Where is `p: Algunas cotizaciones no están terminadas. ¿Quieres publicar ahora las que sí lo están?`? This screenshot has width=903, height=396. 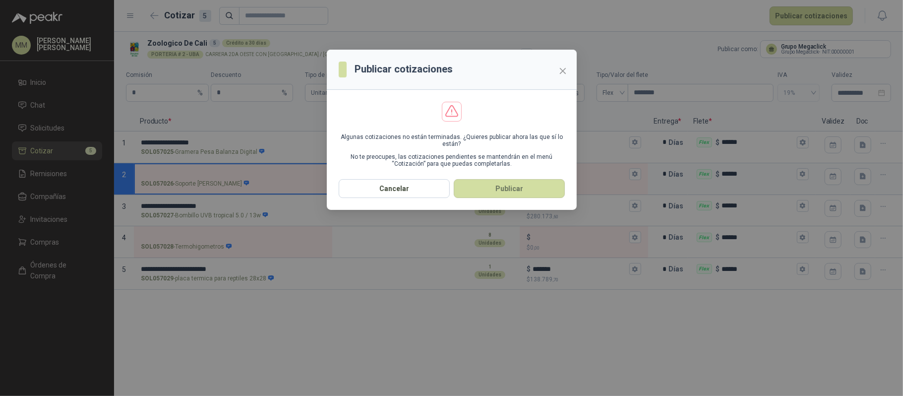 p: Algunas cotizaciones no están terminadas. ¿Quieres publicar ahora las que sí lo están? is located at coordinates (452, 140).